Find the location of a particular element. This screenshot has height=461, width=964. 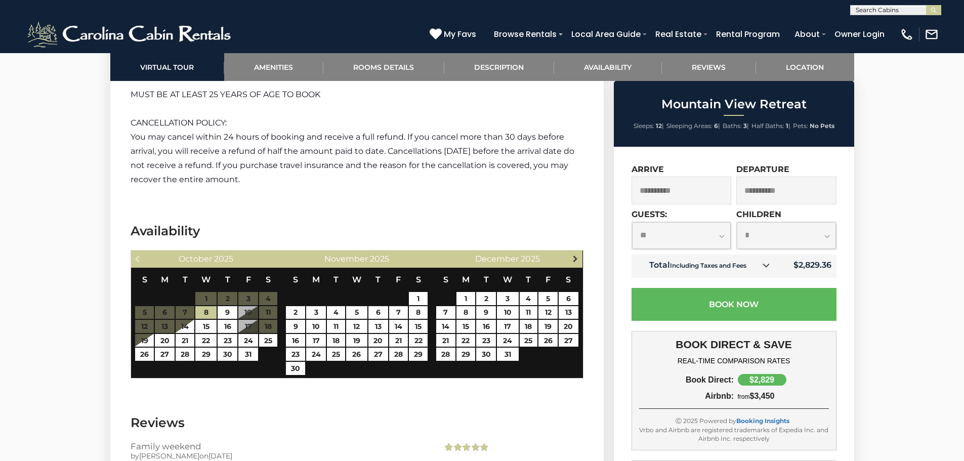

a: 17 is located at coordinates (508, 326).